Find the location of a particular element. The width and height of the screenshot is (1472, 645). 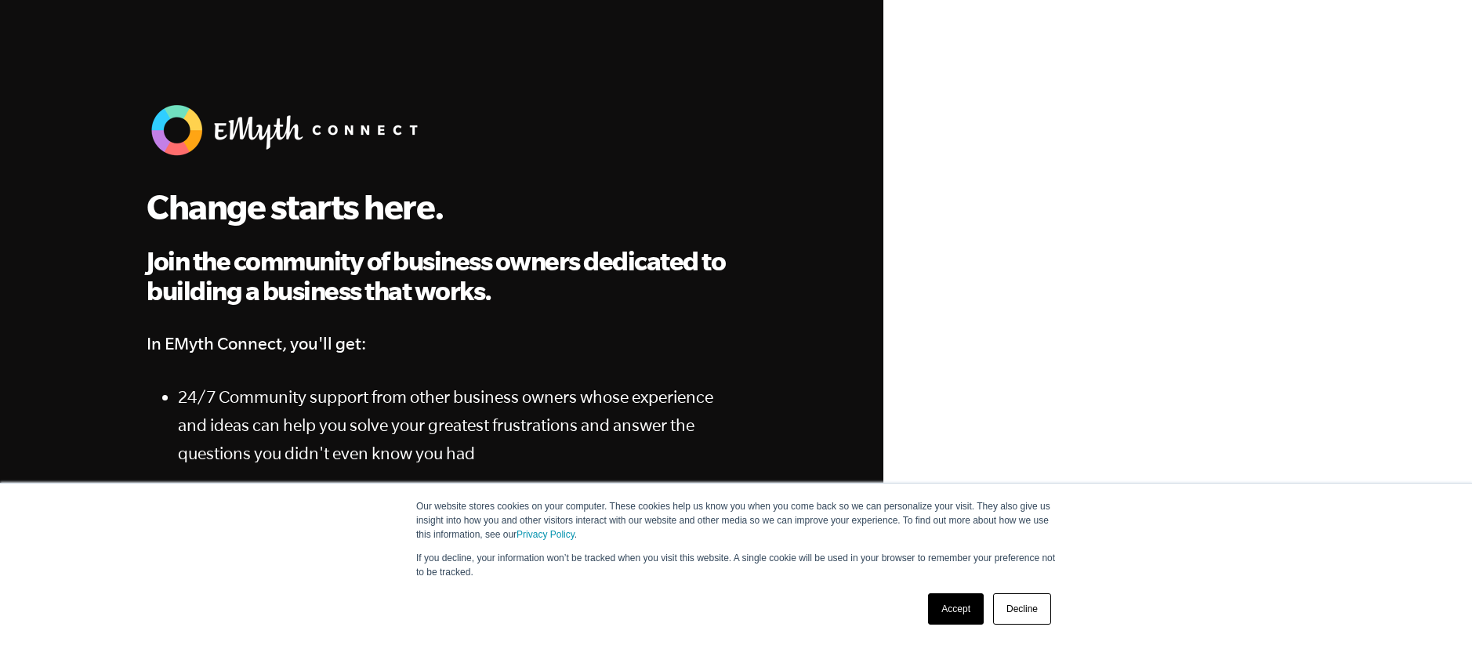

h1: Change starts here. is located at coordinates (441, 206).